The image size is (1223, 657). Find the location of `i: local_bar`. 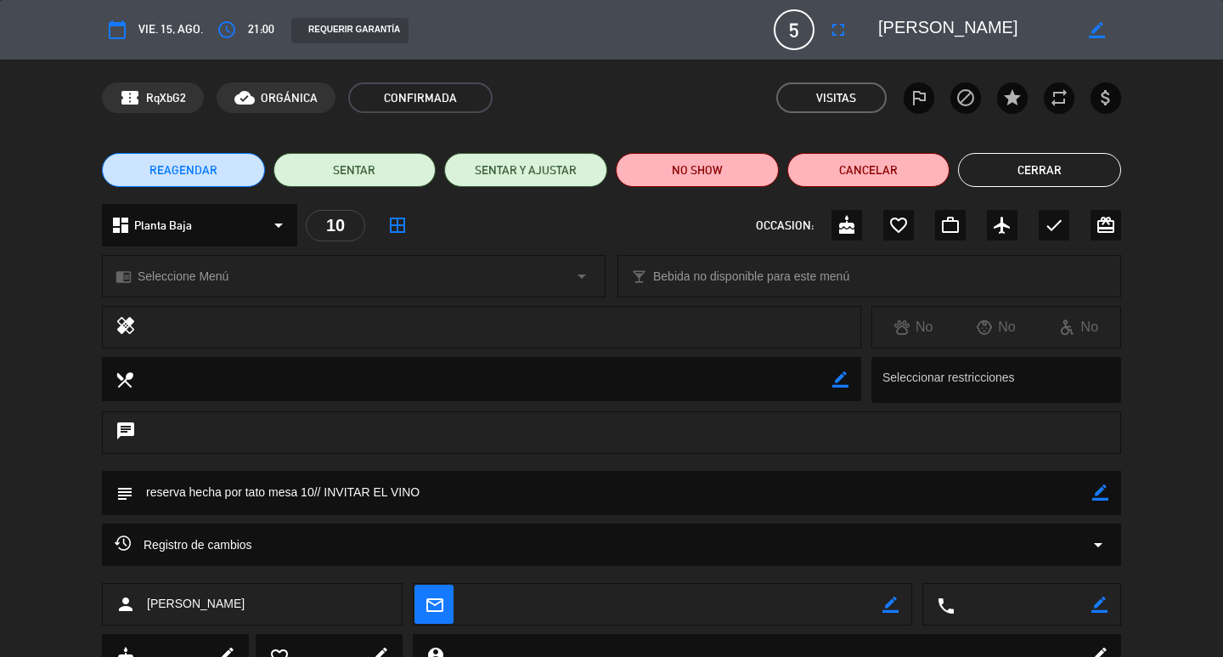

i: local_bar is located at coordinates (639, 276).